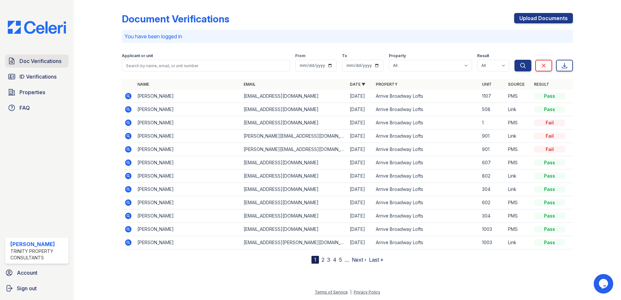 The height and width of the screenshot is (300, 621). I want to click on a: Property, so click(386, 84).